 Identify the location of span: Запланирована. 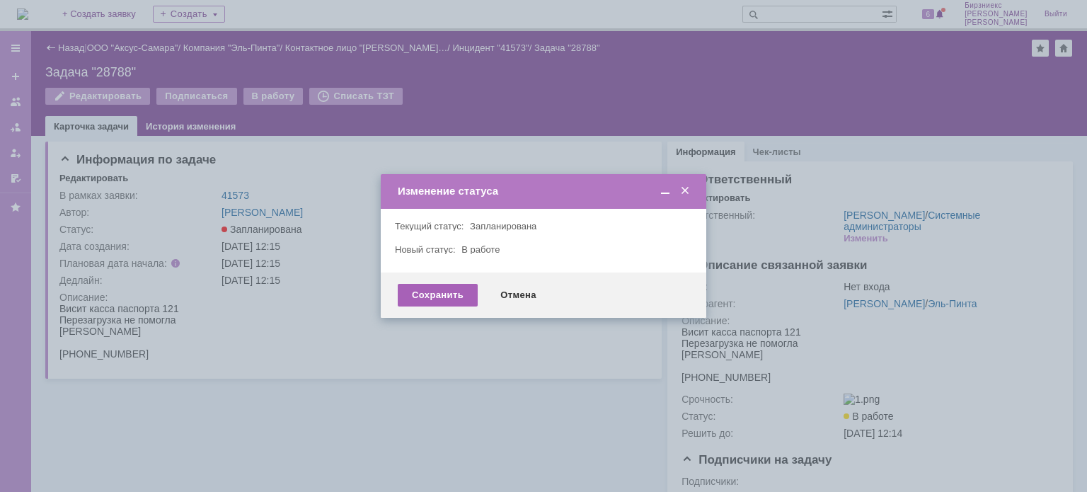
(503, 226).